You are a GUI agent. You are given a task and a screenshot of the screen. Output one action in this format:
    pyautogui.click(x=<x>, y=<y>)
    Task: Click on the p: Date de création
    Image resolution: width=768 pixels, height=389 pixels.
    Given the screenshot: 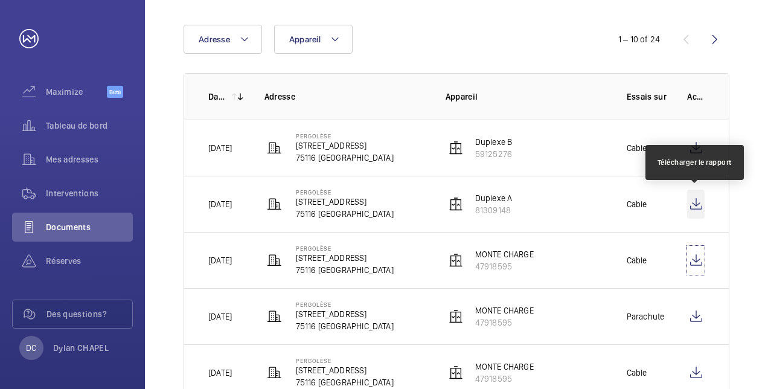 What is the action you would take?
    pyautogui.click(x=217, y=97)
    